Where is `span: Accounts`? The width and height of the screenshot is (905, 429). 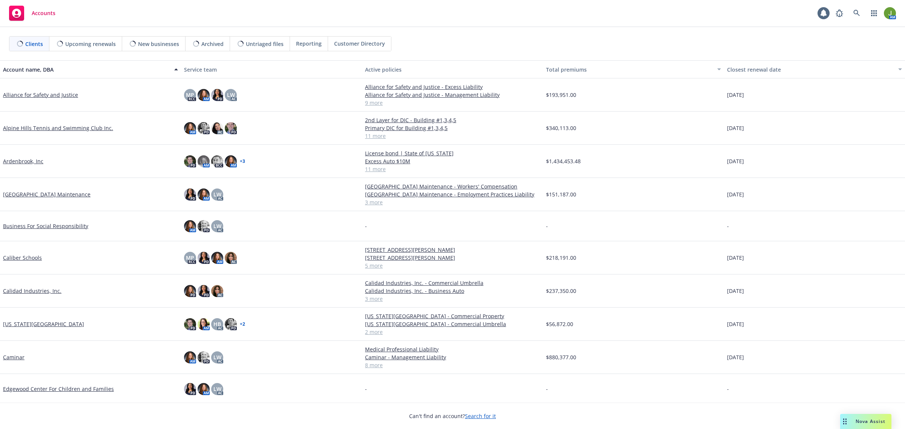 span: Accounts is located at coordinates (43, 13).